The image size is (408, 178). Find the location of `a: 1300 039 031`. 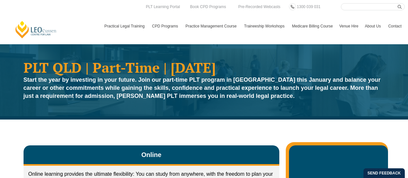

a: 1300 039 031 is located at coordinates (308, 7).